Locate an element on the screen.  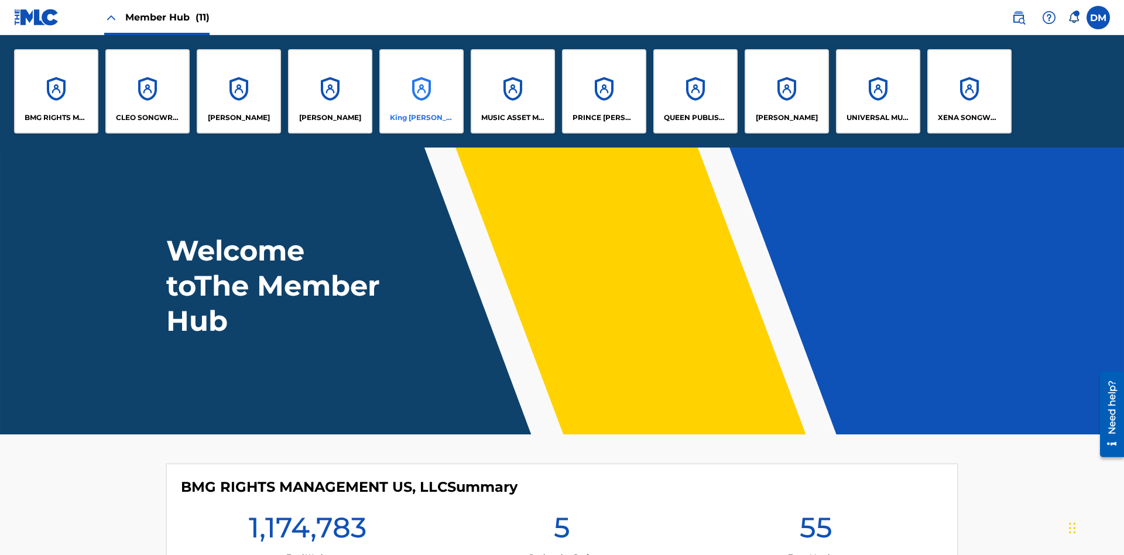
div: Help is located at coordinates (1049, 18).